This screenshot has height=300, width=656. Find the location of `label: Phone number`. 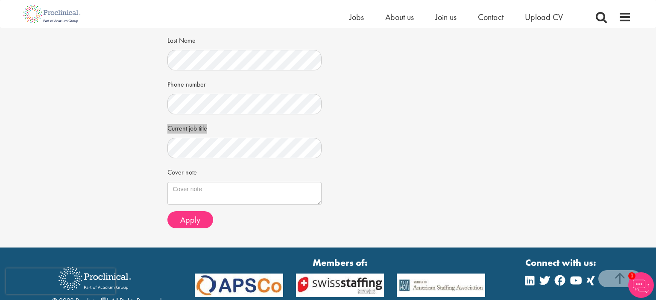

label: Phone number is located at coordinates (187, 83).